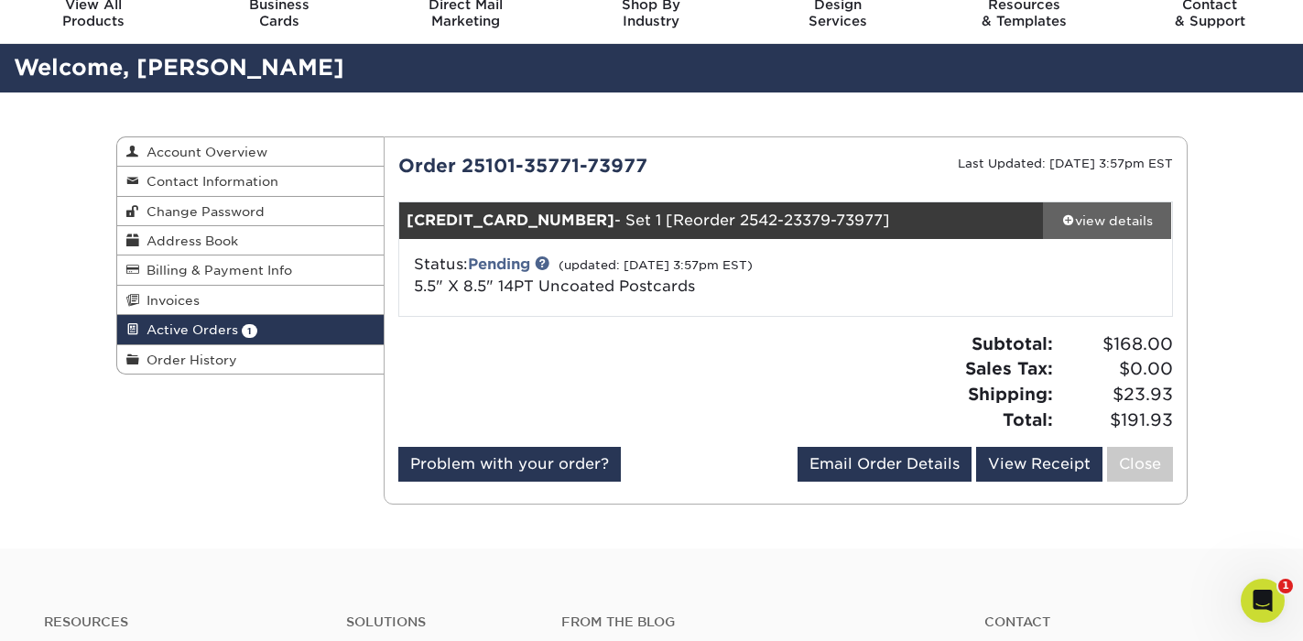 This screenshot has height=641, width=1303. I want to click on h4: From the Blog, so click(748, 622).